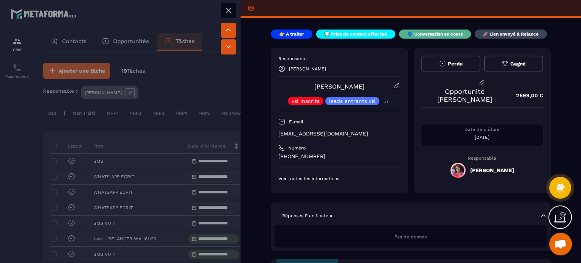 The width and height of the screenshot is (581, 263). Describe the element at coordinates (352, 101) in the screenshot. I see `p: leads entrants vsl` at that location.